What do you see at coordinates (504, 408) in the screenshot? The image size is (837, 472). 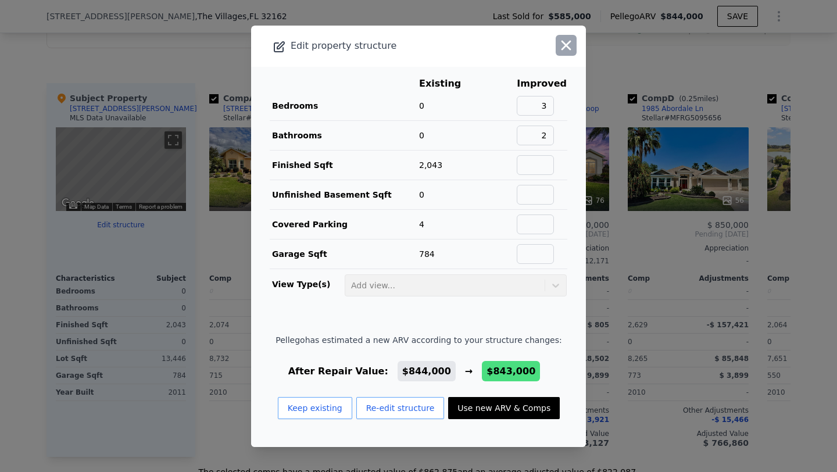 I see `button: Use new ARV & Comps` at bounding box center [504, 408].